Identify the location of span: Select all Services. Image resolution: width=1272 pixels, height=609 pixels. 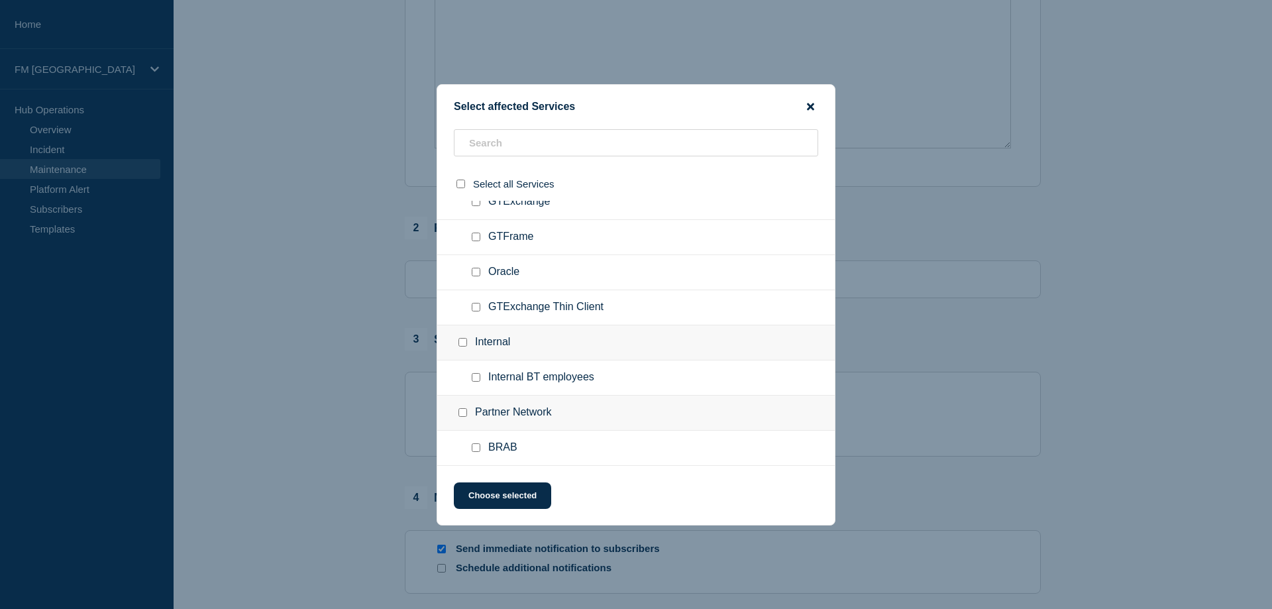
(513, 183).